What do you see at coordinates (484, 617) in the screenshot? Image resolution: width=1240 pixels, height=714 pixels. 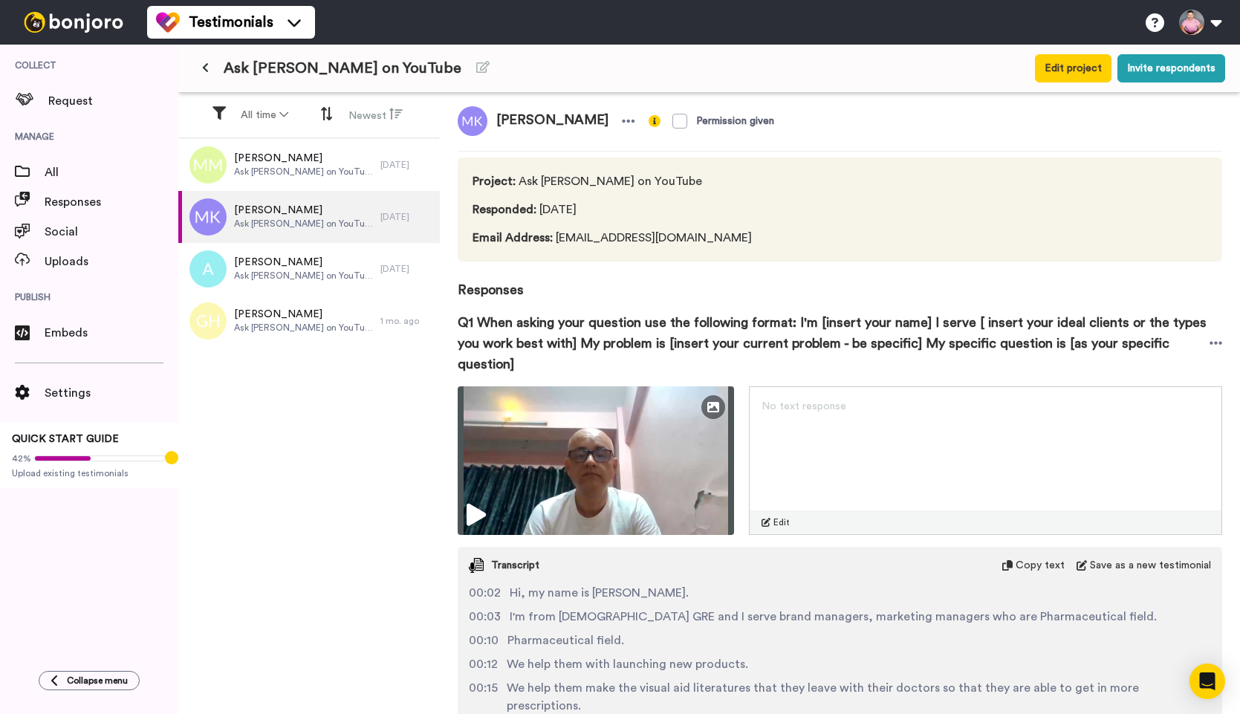 I see `span: 00:03` at bounding box center [484, 617].